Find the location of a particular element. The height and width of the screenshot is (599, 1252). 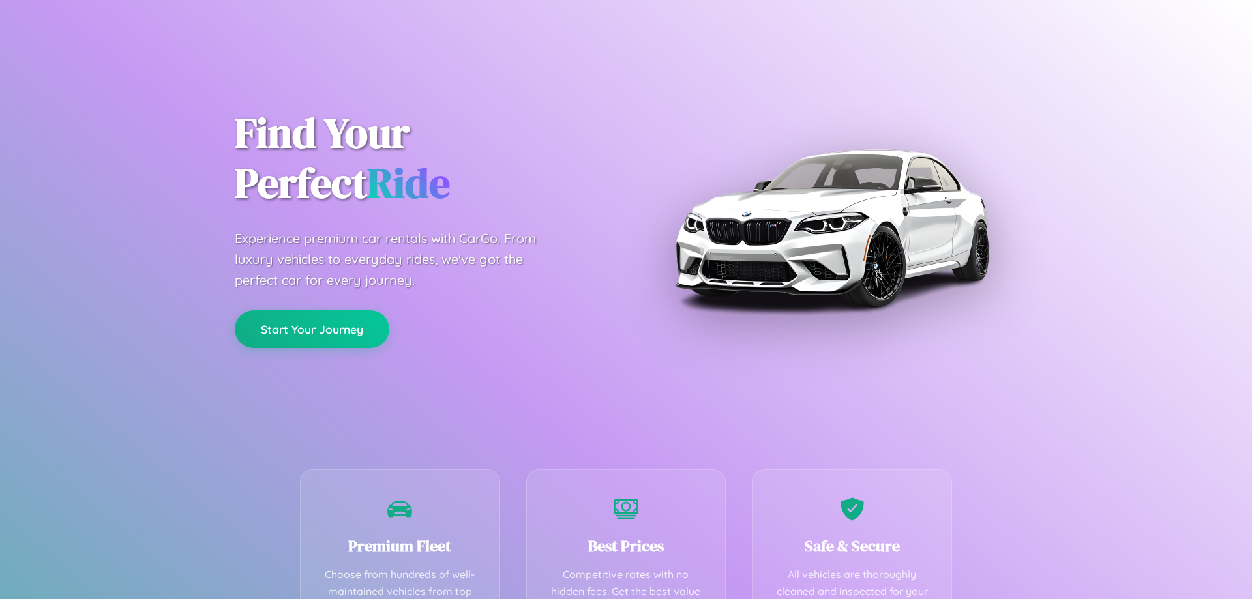

h3: Safe & Secure is located at coordinates (851, 546).